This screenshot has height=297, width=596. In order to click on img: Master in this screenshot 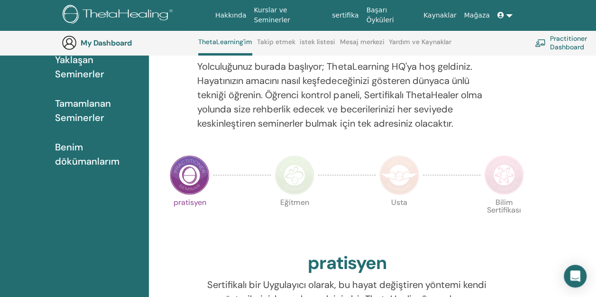, I will do `click(399, 175)`.